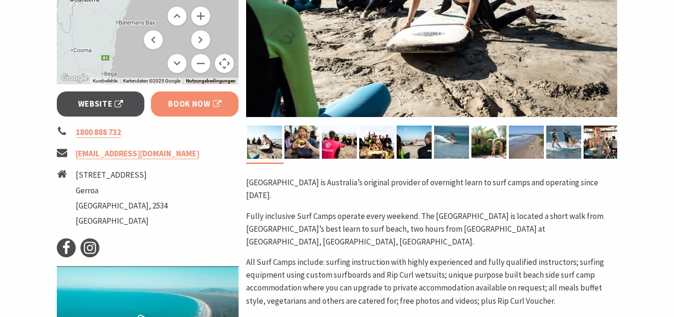 This screenshot has height=317, width=674. What do you see at coordinates (177, 63) in the screenshot?
I see `button: Nach unten` at bounding box center [177, 63].